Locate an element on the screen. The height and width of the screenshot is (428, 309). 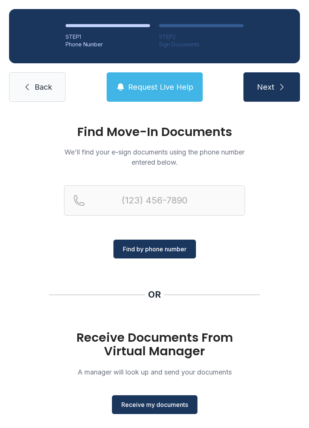
h1: Find Move-In Documents is located at coordinates (154, 132).